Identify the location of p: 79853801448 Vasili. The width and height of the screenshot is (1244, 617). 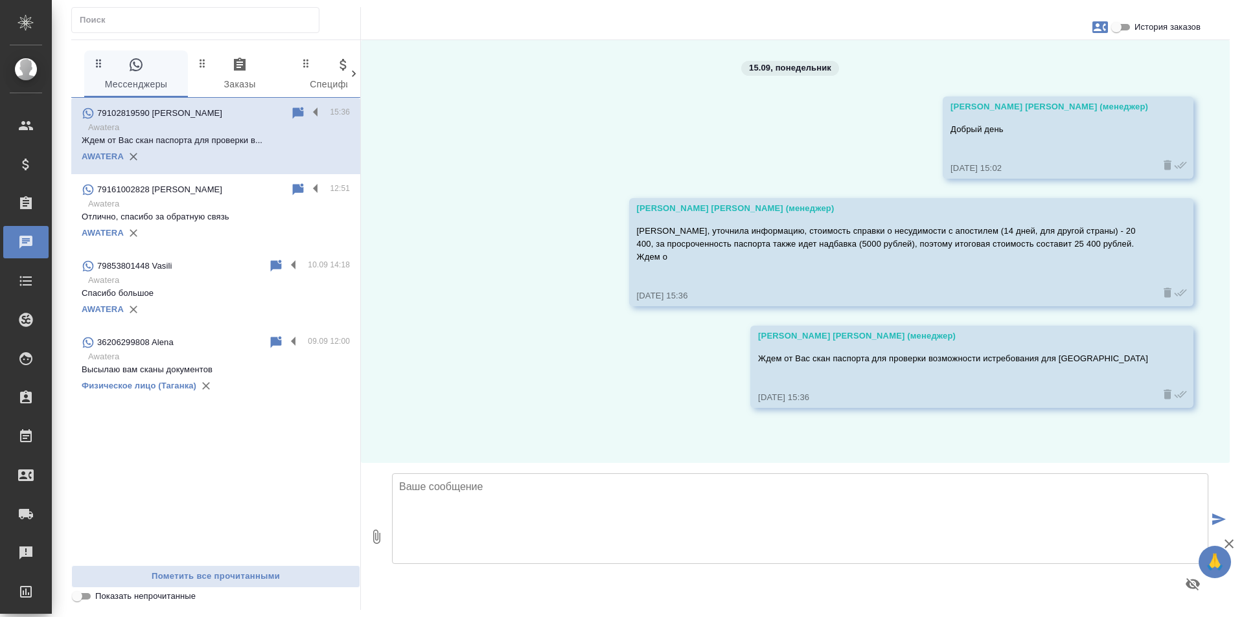
(134, 266).